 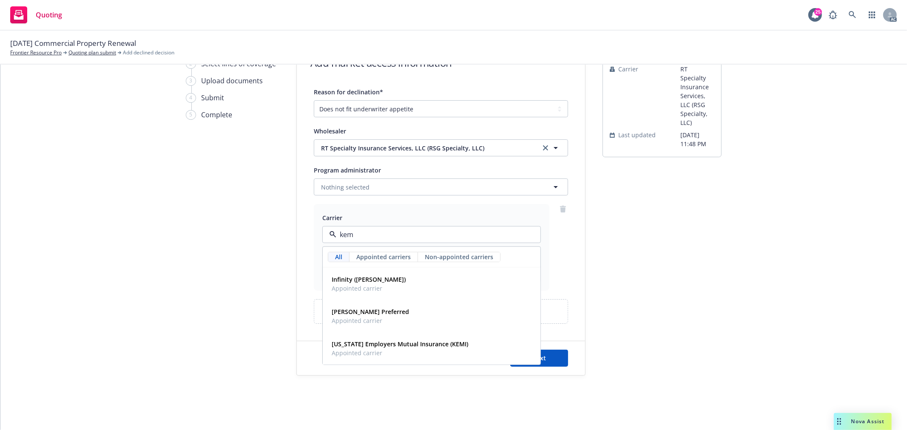 What do you see at coordinates (441, 312) in the screenshot?
I see `div: Add carrier` at bounding box center [441, 312].